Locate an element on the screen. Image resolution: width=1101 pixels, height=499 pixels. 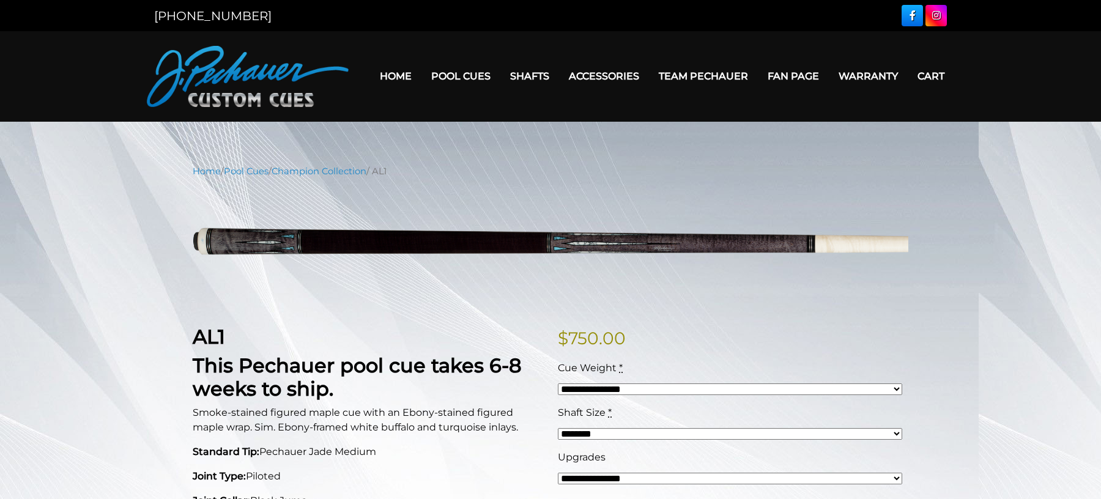
a: Champion Collection is located at coordinates (319, 171).